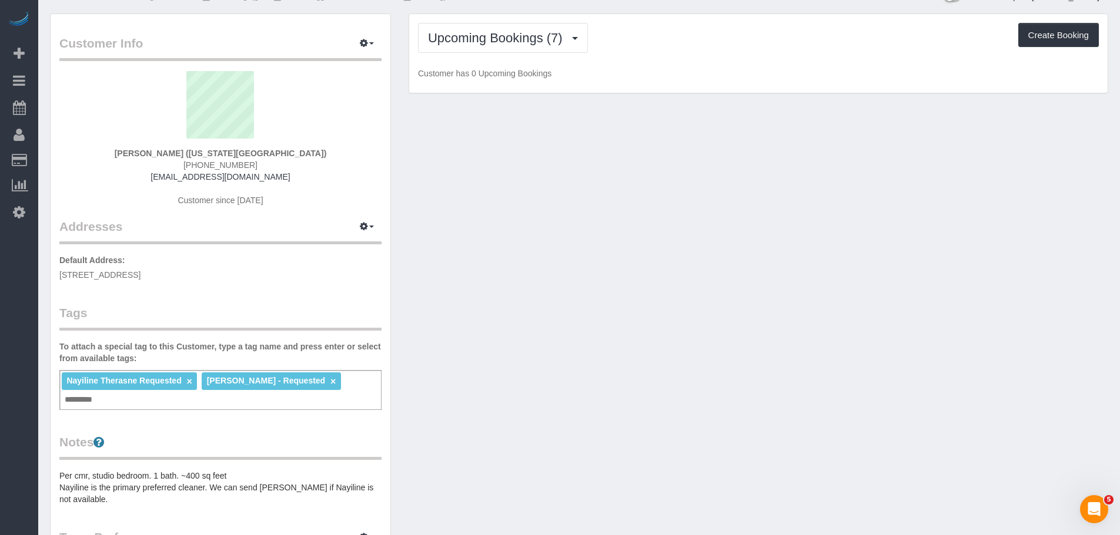  I want to click on p: Customer has 0 Upcoming Bookings, so click(758, 73).